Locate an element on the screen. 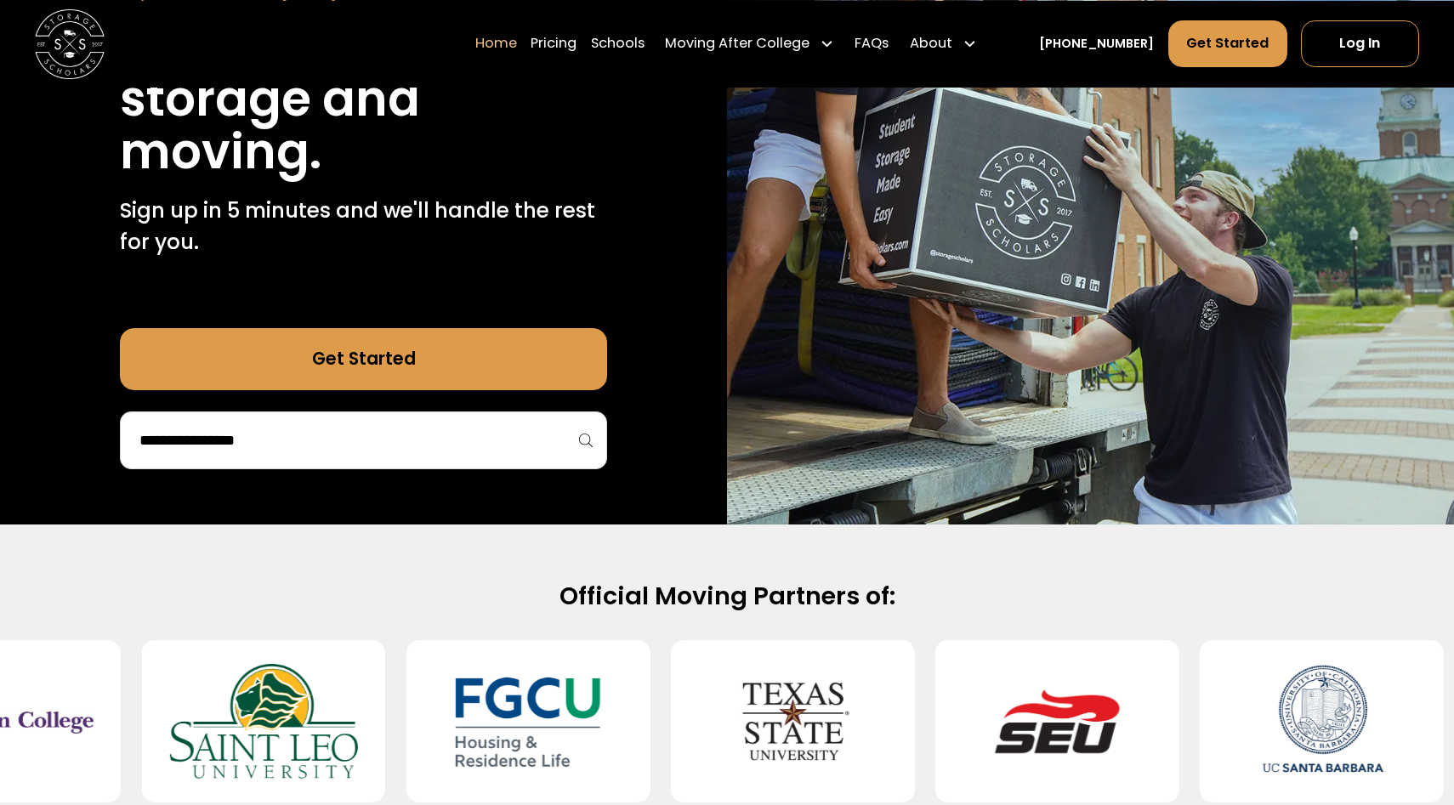  img: University of California-Santa Barbara (UCSB) is located at coordinates (1321, 721).